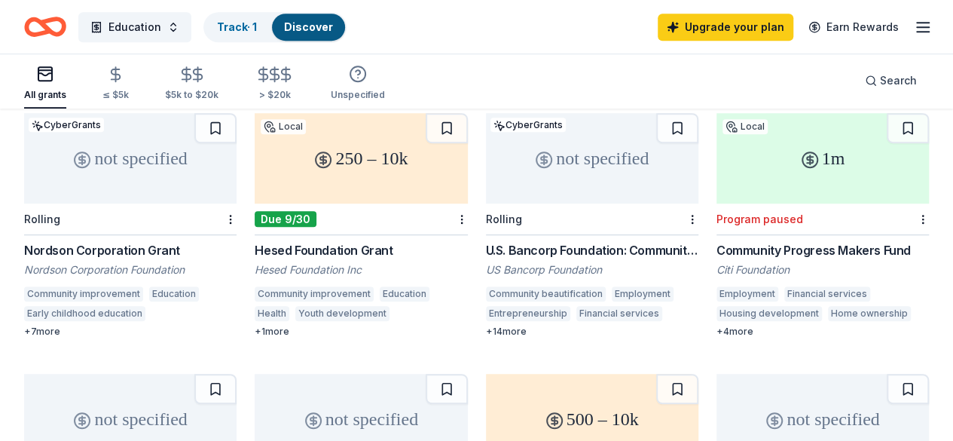  What do you see at coordinates (898, 81) in the screenshot?
I see `span: Search` at bounding box center [898, 81].